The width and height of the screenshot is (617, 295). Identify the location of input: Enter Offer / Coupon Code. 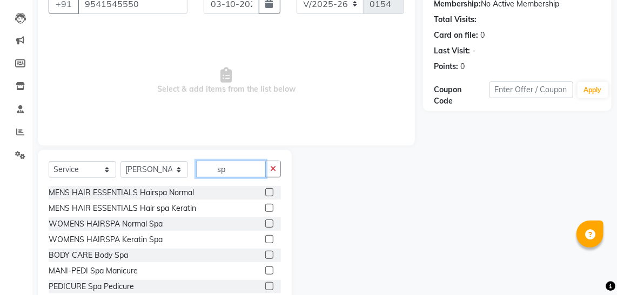
(531, 90).